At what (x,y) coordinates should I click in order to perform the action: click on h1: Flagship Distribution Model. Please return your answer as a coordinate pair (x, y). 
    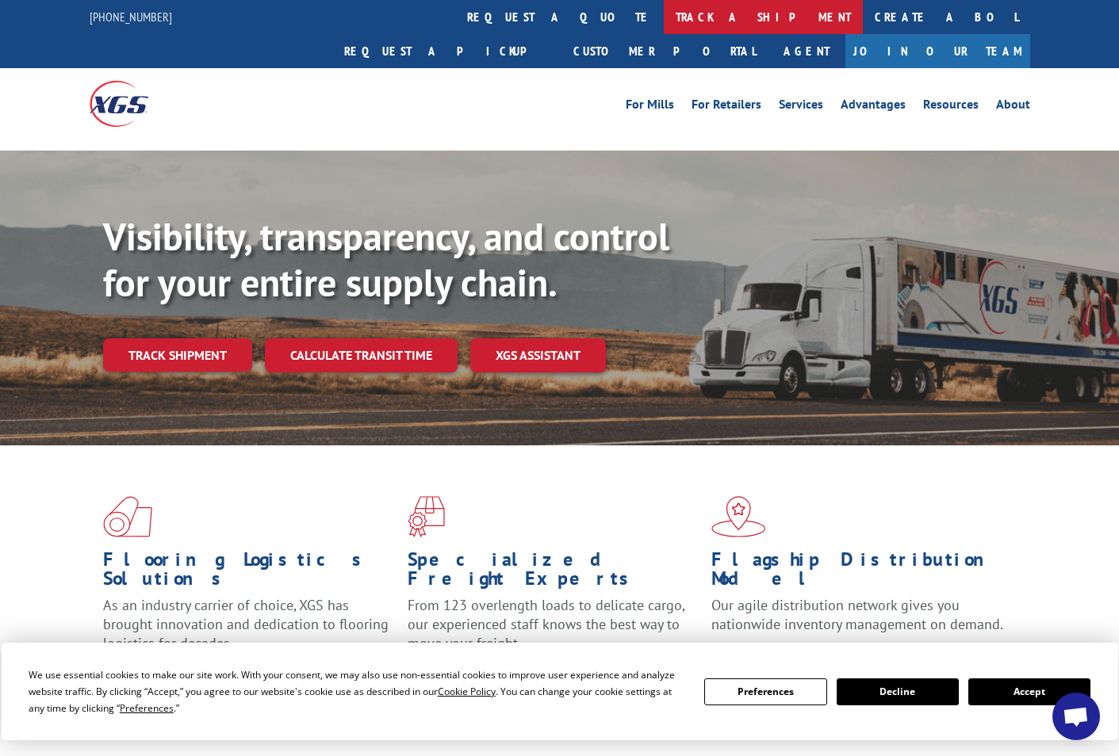
    Looking at the image, I should click on (857, 573).